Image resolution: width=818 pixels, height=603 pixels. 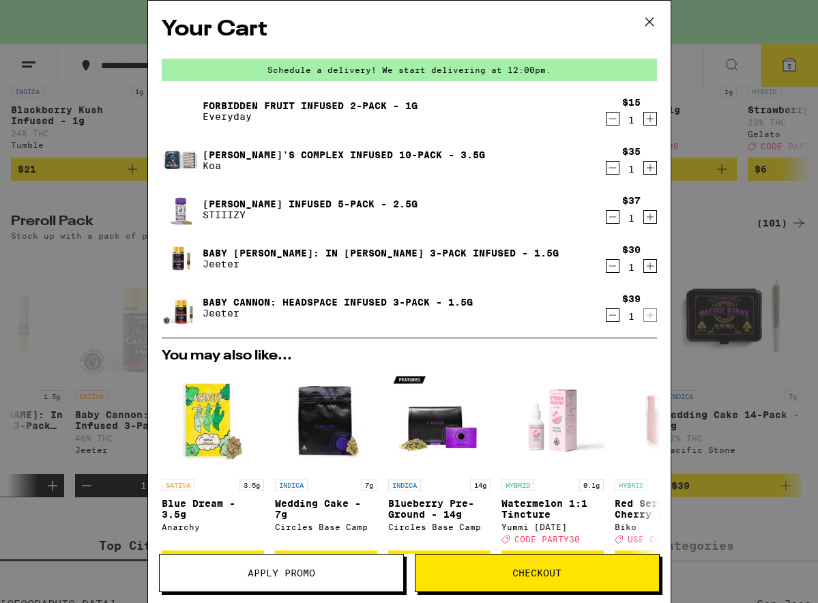 What do you see at coordinates (666, 460) in the screenshot?
I see `a: Open page for Red Series: Cherry Fanta - 3.5g from Biko` at bounding box center [666, 460].